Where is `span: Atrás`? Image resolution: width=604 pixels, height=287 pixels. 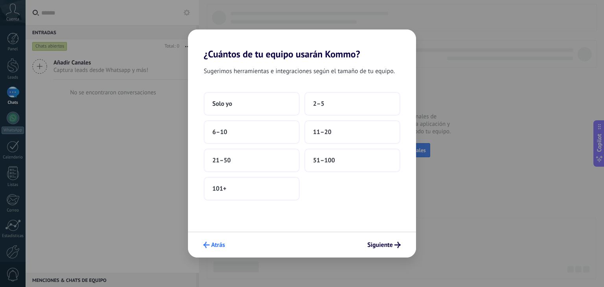 span: Atrás is located at coordinates (218, 245).